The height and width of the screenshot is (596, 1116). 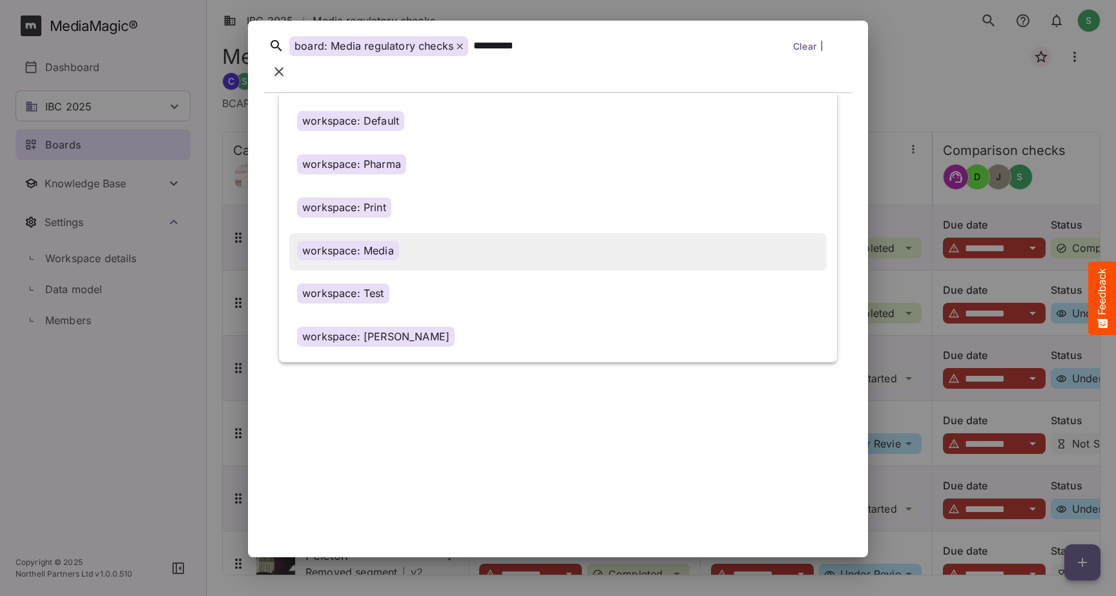 What do you see at coordinates (348, 251) in the screenshot?
I see `div: workspace: Media` at bounding box center [348, 251].